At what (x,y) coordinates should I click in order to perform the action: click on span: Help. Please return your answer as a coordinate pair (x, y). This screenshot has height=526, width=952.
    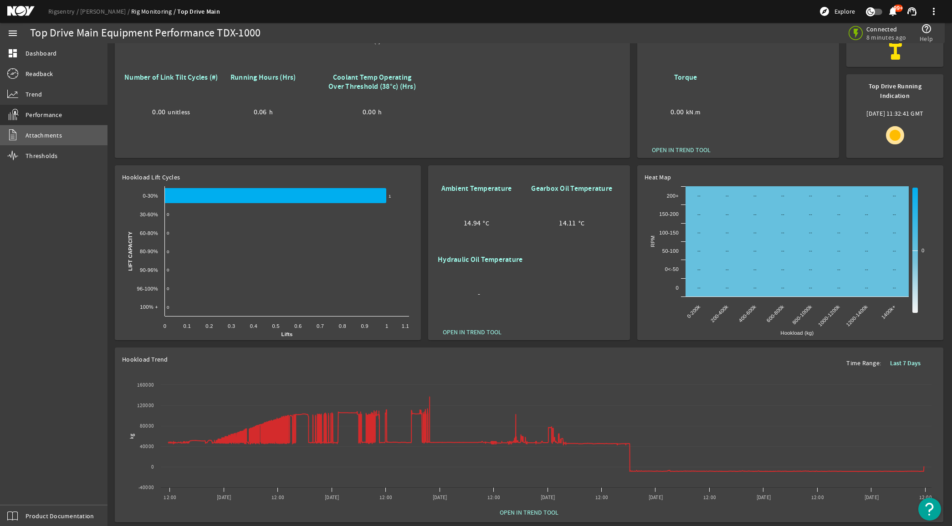
    Looking at the image, I should click on (927, 39).